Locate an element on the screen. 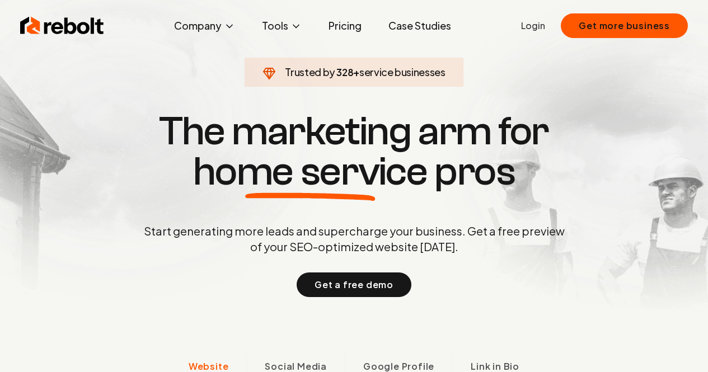 This screenshot has height=372, width=708. span: Trusted by is located at coordinates (310, 72).